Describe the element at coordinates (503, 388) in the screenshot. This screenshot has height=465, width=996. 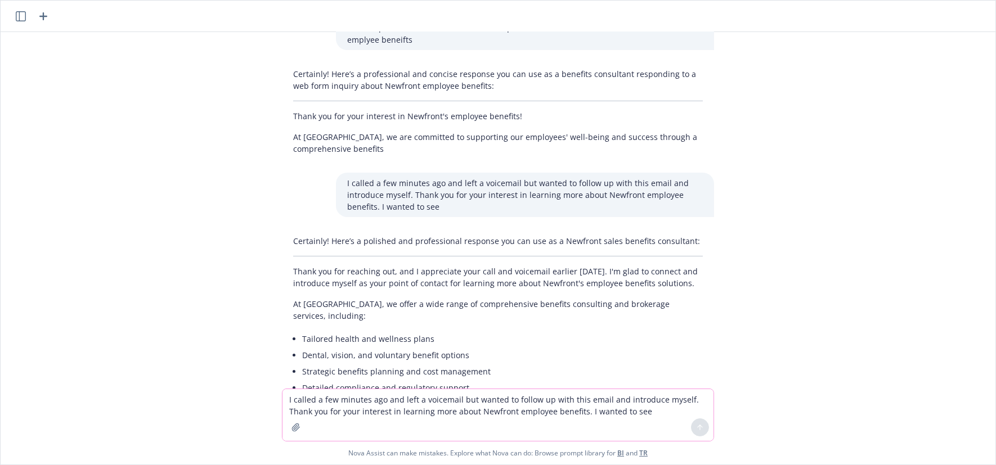
I see `li: Detailed compliance and regulatory support` at that location.